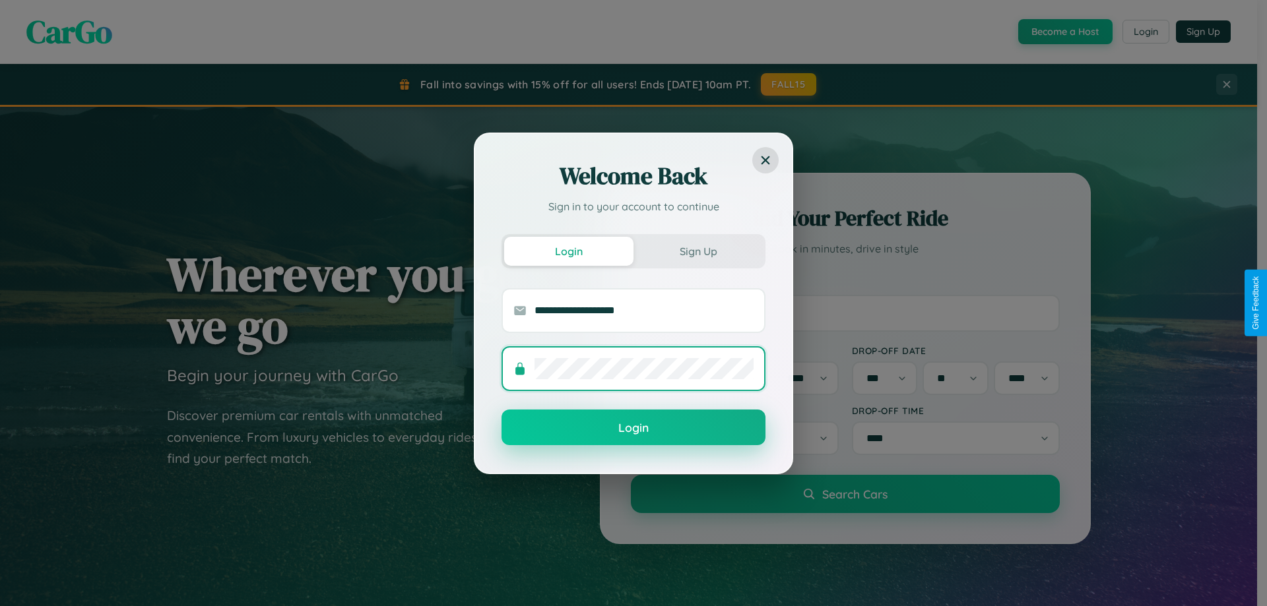 The image size is (1267, 606). I want to click on p: Sign in to your account to continue, so click(633, 207).